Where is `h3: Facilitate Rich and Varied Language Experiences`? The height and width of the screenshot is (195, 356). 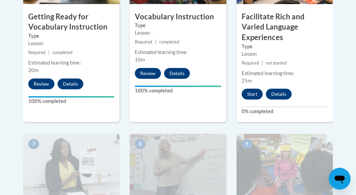
h3: Facilitate Rich and Varied Language Experiences is located at coordinates (284, 27).